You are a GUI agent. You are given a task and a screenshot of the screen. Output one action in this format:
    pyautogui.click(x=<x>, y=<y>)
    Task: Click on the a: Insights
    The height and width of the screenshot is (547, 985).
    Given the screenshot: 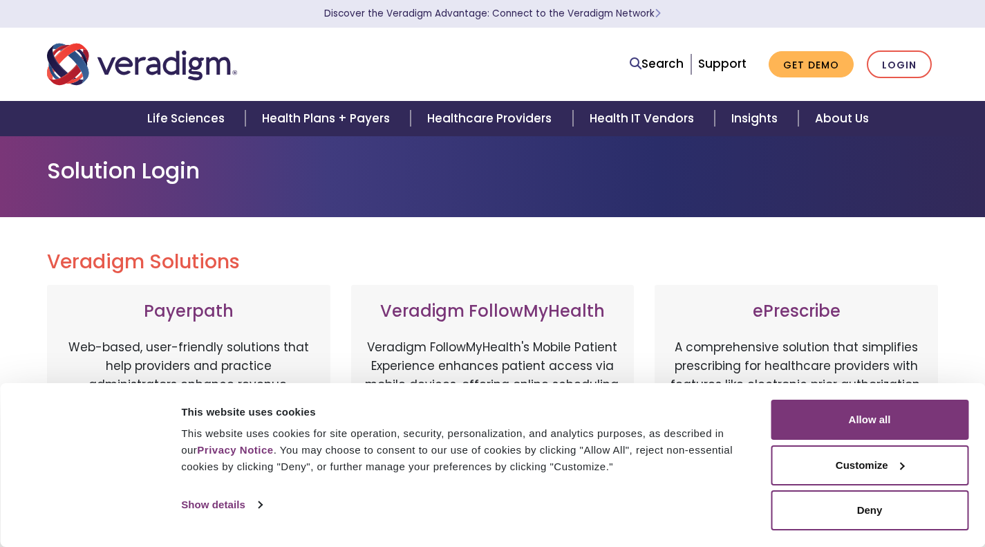 What is the action you would take?
    pyautogui.click(x=756, y=118)
    